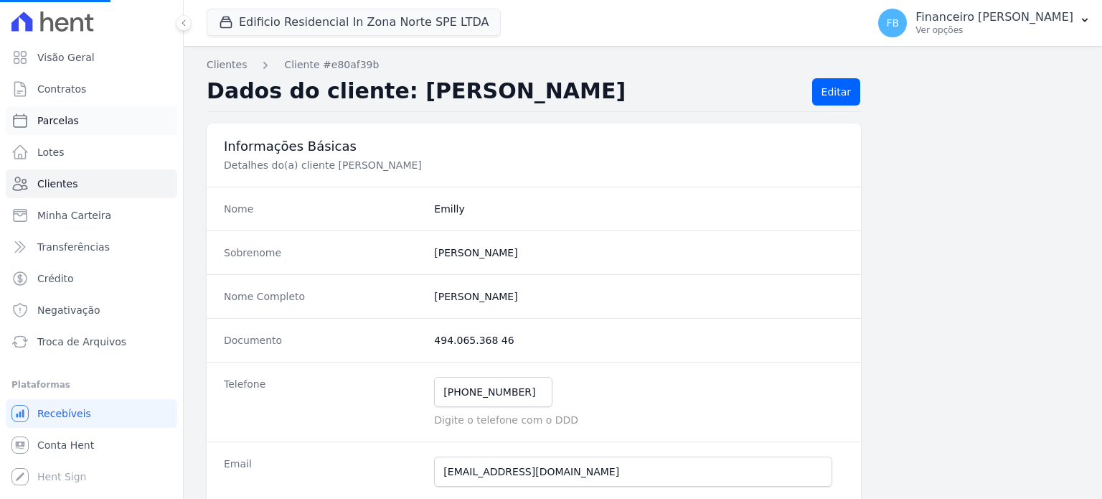 Image resolution: width=1102 pixels, height=499 pixels. Describe the element at coordinates (323, 402) in the screenshot. I see `dt: Telefone` at that location.